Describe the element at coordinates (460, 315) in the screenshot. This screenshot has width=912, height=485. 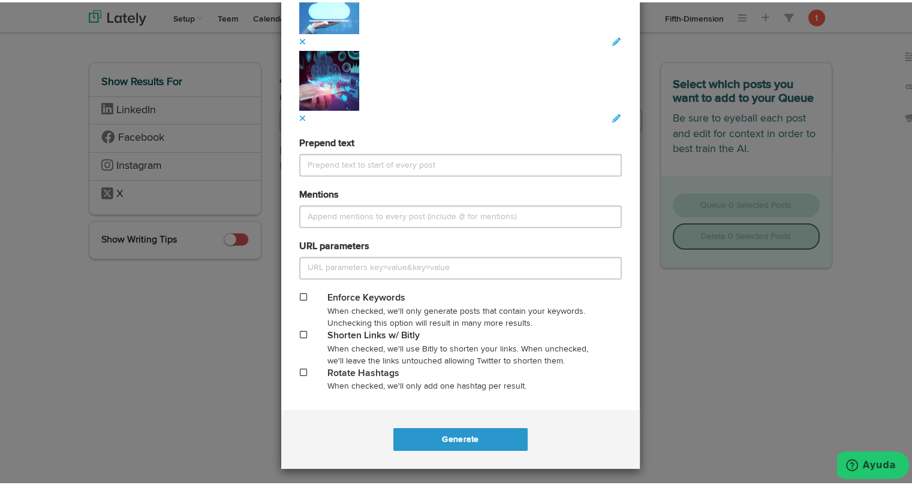
I see `div: When checked, we'll only generate posts that contain your keywords. Unchecking this option will r...` at that location.